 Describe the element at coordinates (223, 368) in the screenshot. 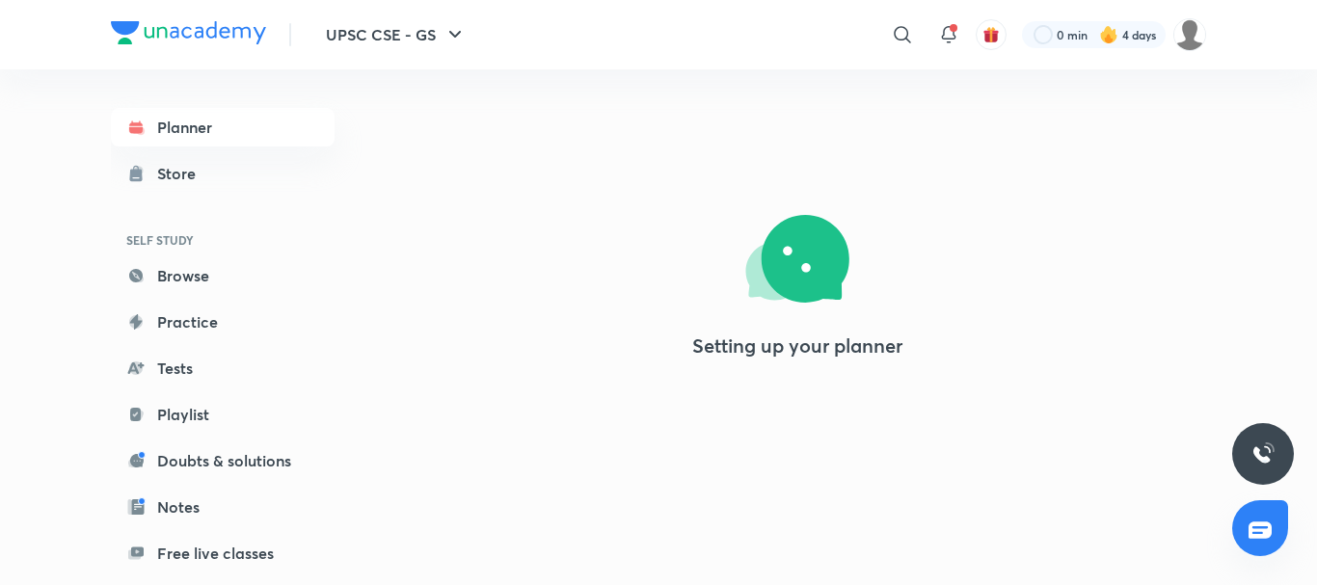

I see `a: Tests` at that location.